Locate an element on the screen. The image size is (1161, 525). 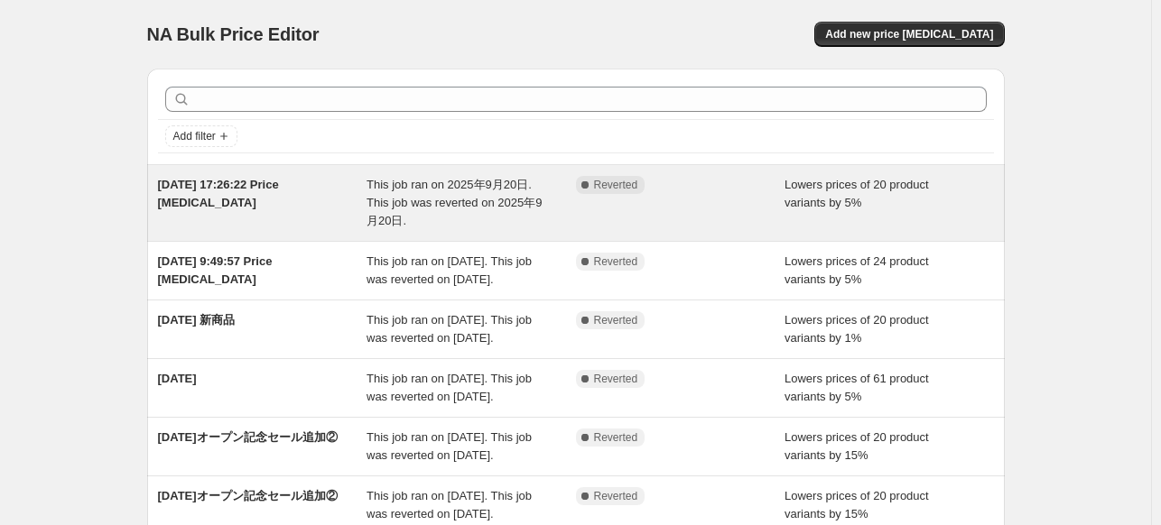
span: Lowers prices of 61 product variants by 5% is located at coordinates (857, 387).